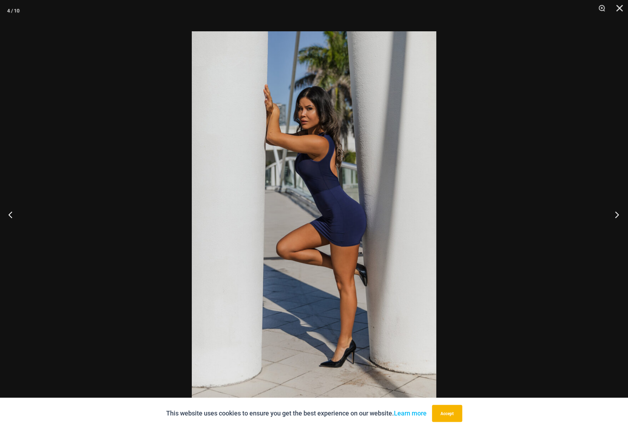 The width and height of the screenshot is (628, 429). I want to click on p: This website uses cookies to ensure you get the best experience on our website., so click(297, 414).